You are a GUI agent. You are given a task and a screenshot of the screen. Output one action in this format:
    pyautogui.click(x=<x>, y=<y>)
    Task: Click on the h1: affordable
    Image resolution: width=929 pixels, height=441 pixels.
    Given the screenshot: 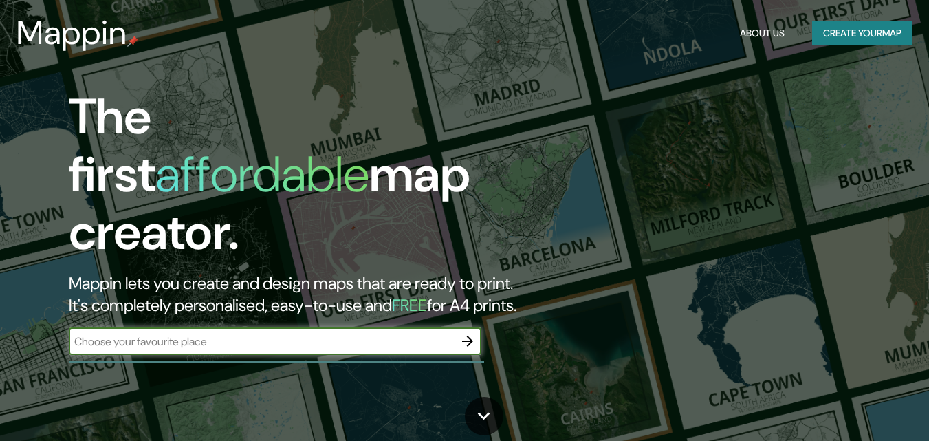 What is the action you would take?
    pyautogui.click(x=262, y=174)
    